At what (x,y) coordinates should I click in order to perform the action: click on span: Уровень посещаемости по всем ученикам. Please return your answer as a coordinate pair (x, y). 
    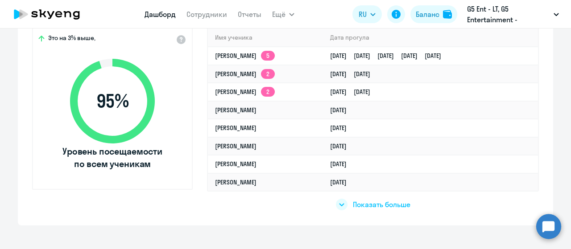
    Looking at the image, I should click on (112, 158).